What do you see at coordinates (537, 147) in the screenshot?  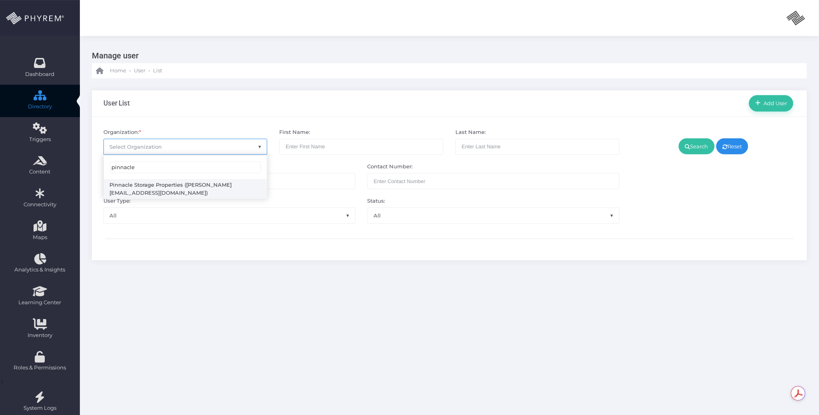 I see `input: Enter Last Name` at bounding box center [537, 147].